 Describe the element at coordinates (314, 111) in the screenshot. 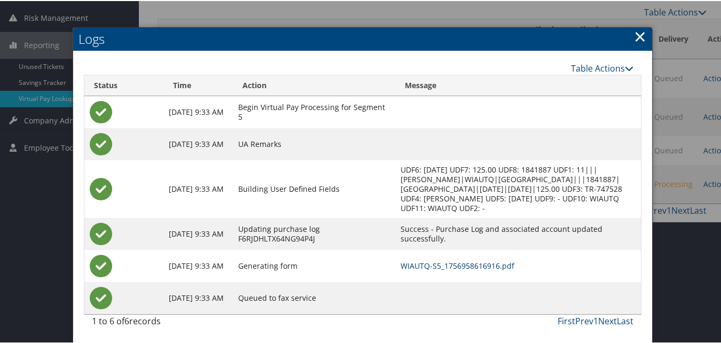

I see `td: Begin Virtual Pay Processing for Segment 5` at that location.